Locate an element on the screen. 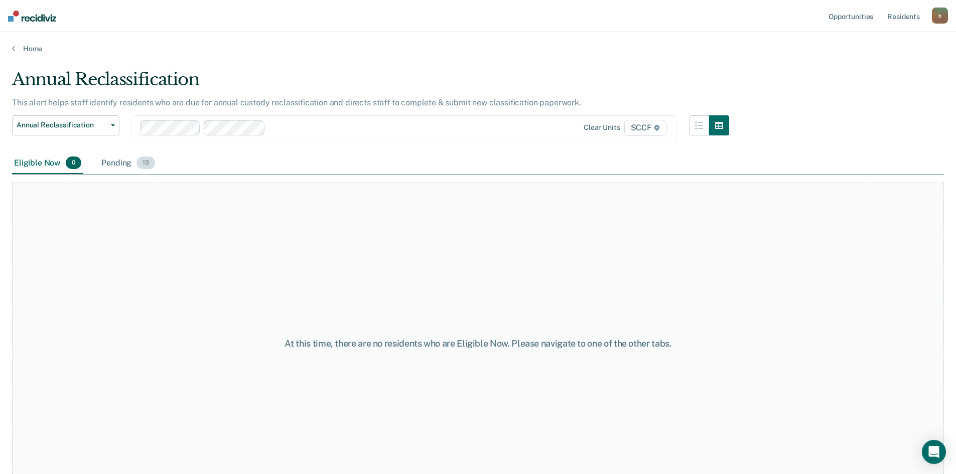 The image size is (956, 474). span: Annual Reclassification is located at coordinates (62, 125).